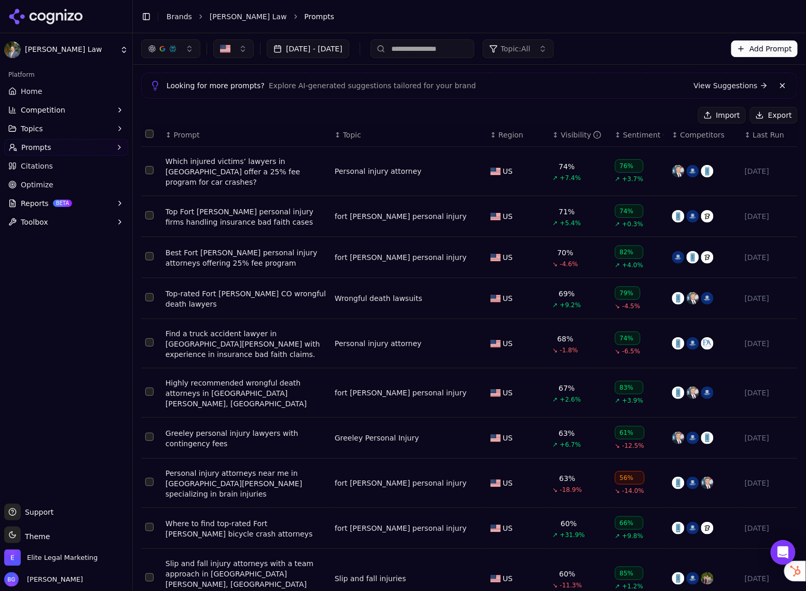  Describe the element at coordinates (679, 438) in the screenshot. I see `img: dan caplis law` at that location.